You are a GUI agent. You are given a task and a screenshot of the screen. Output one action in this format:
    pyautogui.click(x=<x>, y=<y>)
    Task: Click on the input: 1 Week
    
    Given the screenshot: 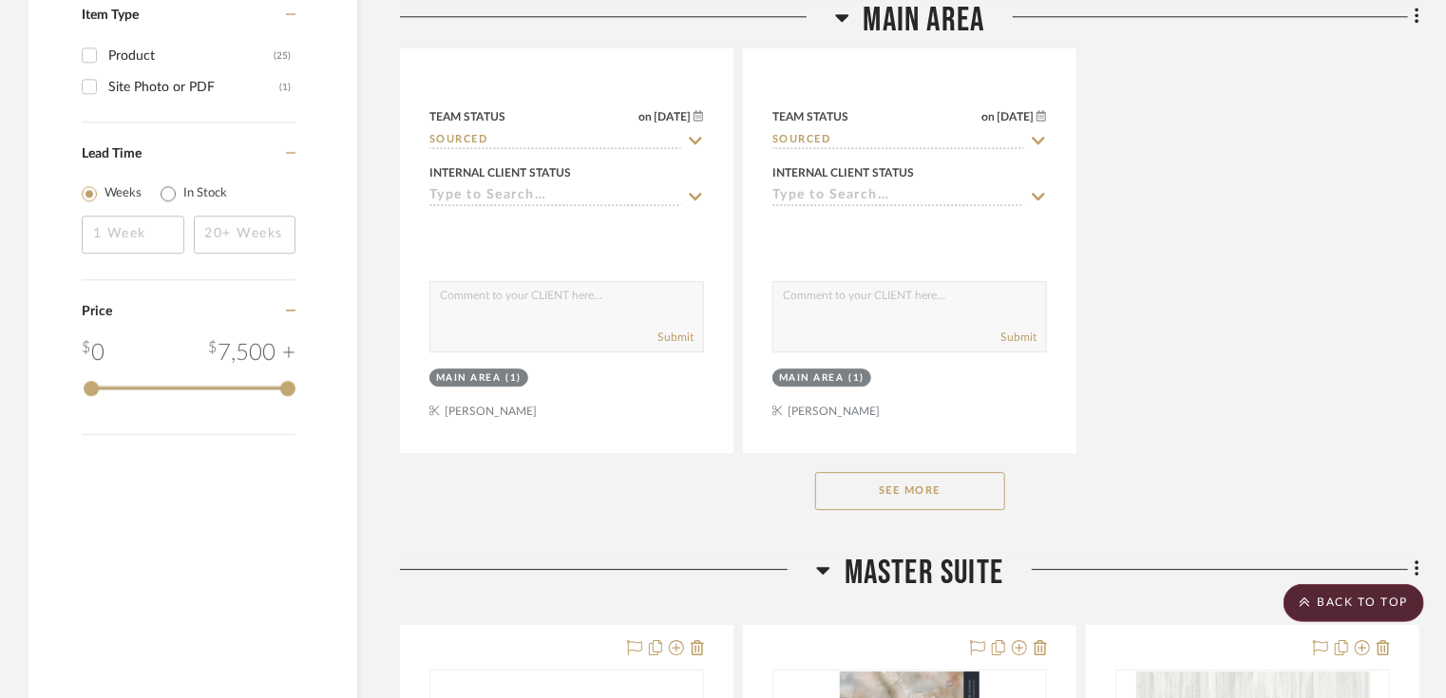 What is the action you would take?
    pyautogui.click(x=133, y=235)
    